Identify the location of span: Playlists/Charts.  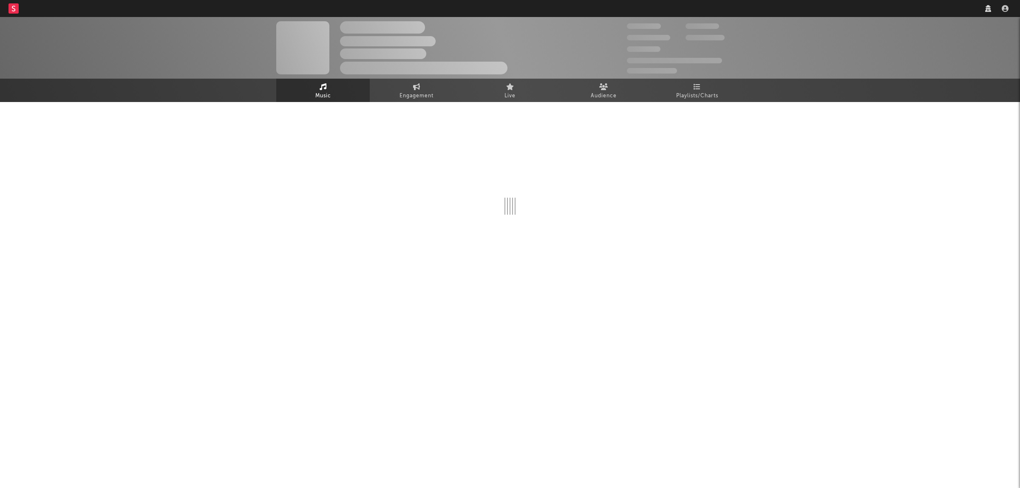
(697, 96).